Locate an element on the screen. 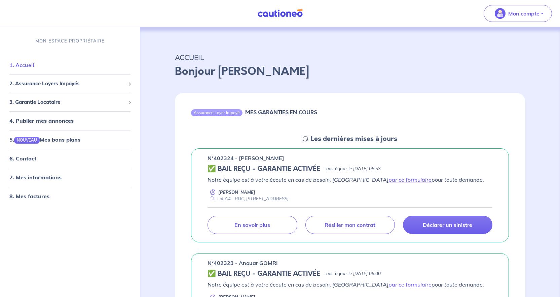 The width and height of the screenshot is (560, 297). div: 7. Mes informations is located at coordinates (70, 177).